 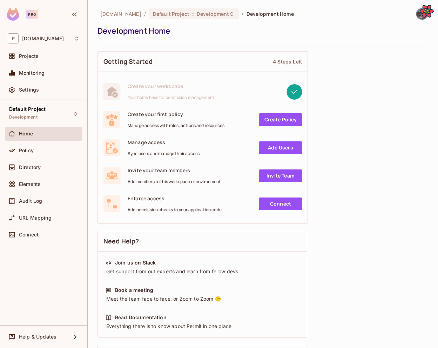 I want to click on span: Audit Log, so click(x=31, y=201).